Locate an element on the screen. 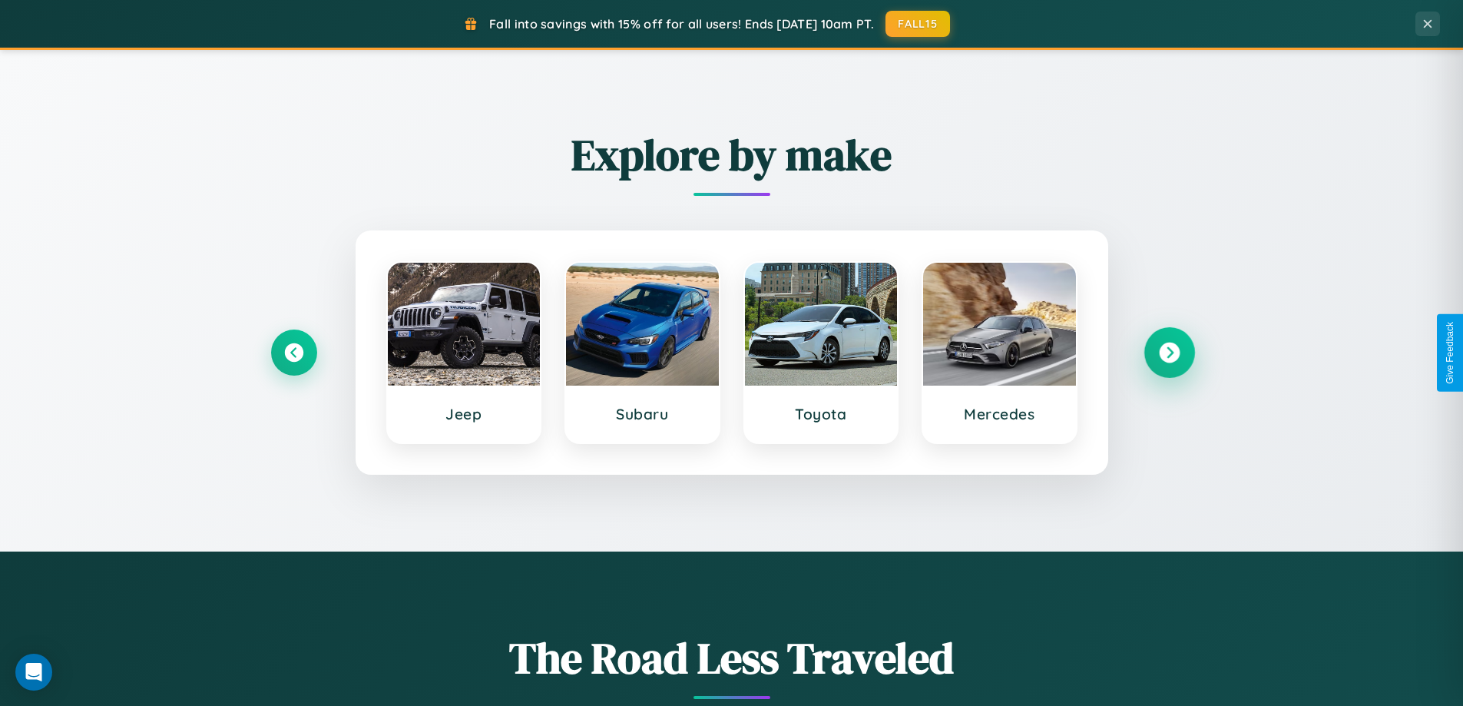 The width and height of the screenshot is (1463, 706). div: Open Intercom Messenger is located at coordinates (34, 672).